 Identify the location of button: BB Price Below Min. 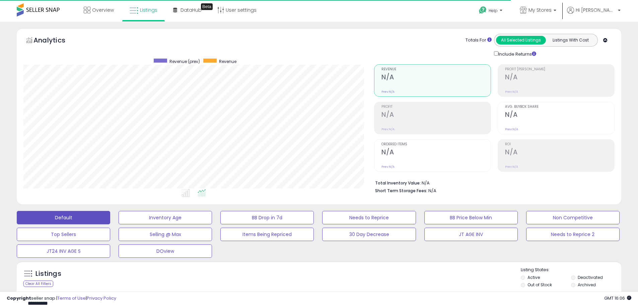
(471, 218).